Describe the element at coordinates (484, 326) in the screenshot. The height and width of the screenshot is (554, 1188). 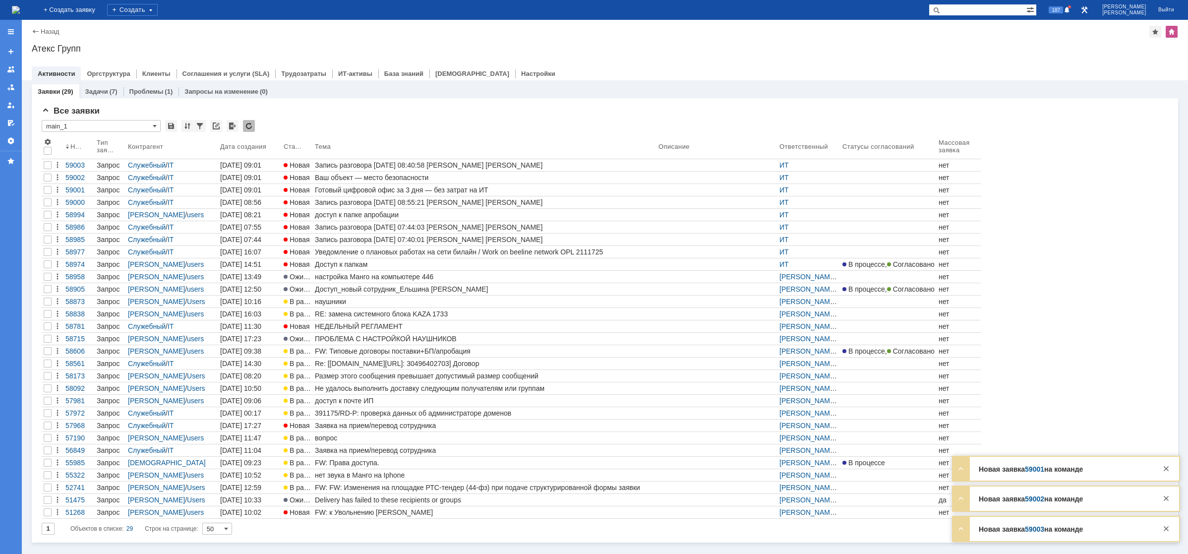
I see `a: НЕДЕЛЬНЫЙ РЕГЛАМЕНТ` at that location.